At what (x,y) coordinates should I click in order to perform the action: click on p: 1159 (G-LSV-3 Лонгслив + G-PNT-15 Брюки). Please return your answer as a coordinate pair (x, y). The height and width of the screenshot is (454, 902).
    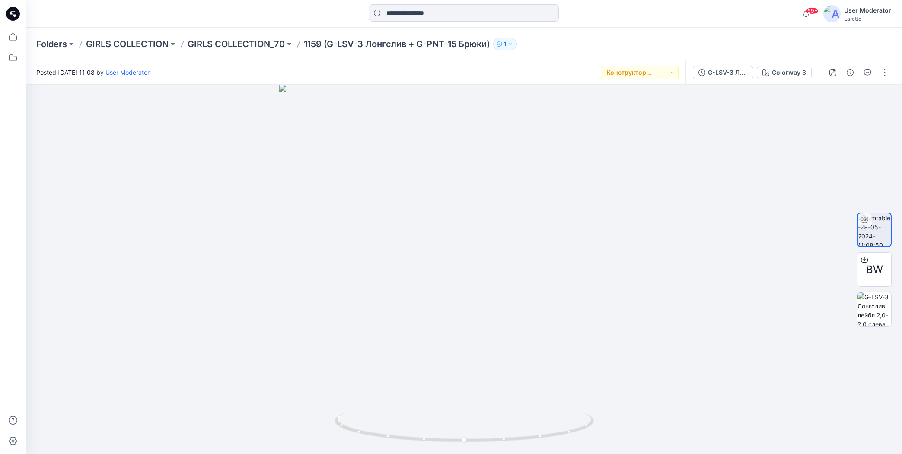
    Looking at the image, I should click on (397, 44).